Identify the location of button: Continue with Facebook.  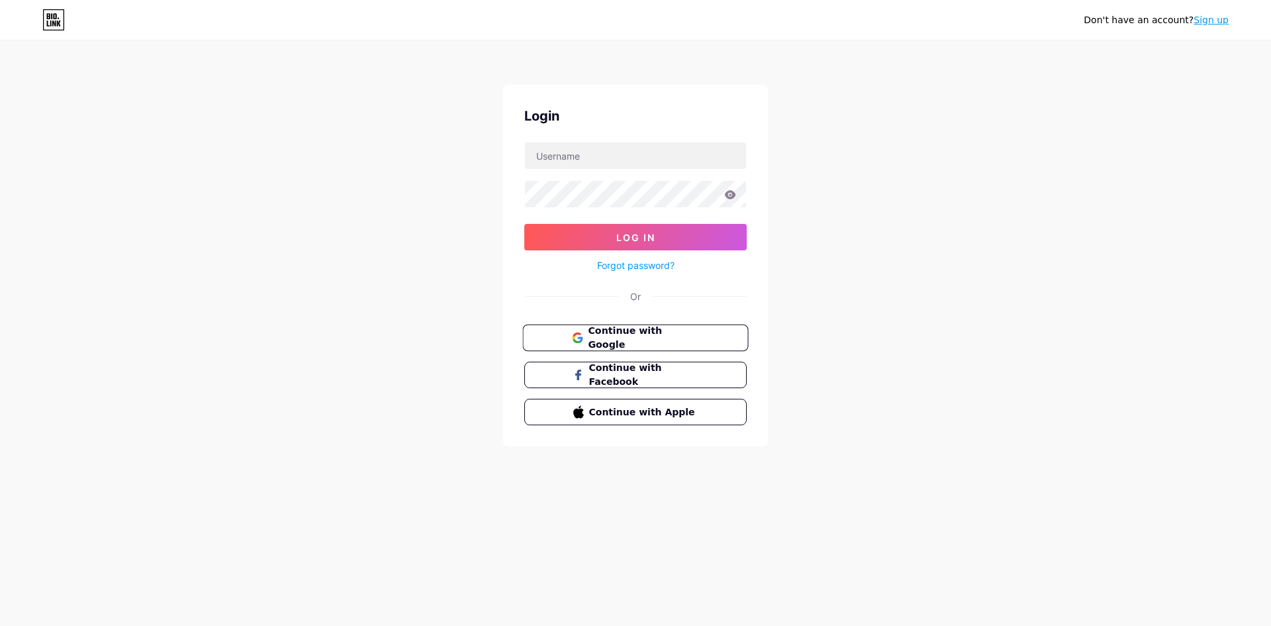
(635, 375).